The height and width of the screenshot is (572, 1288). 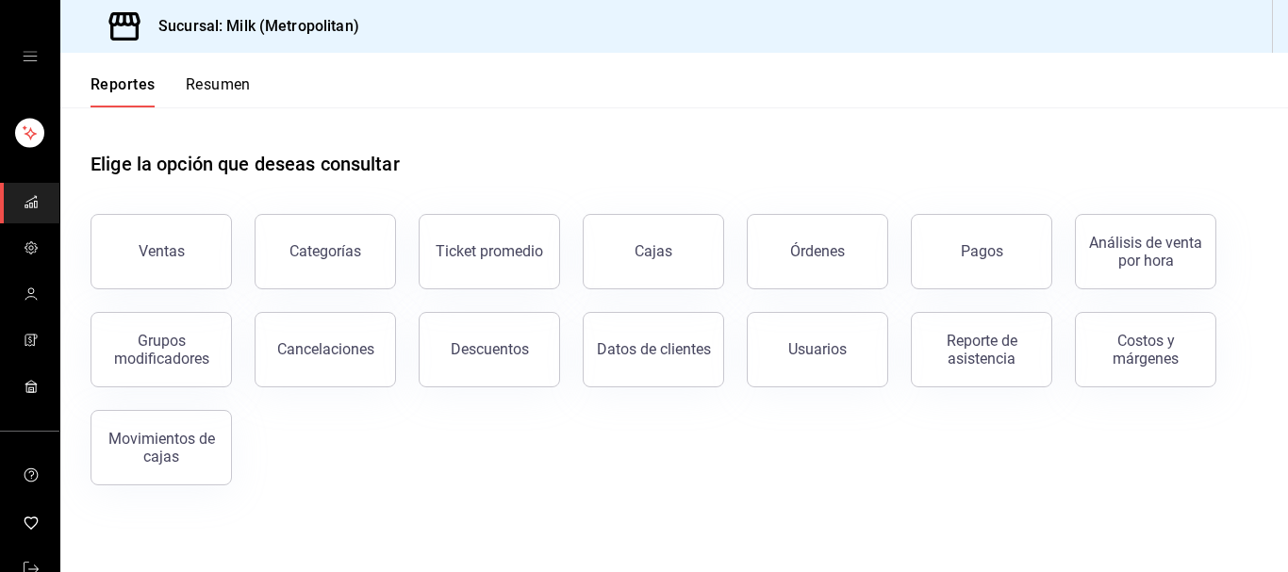 I want to click on button: Órdenes, so click(x=817, y=252).